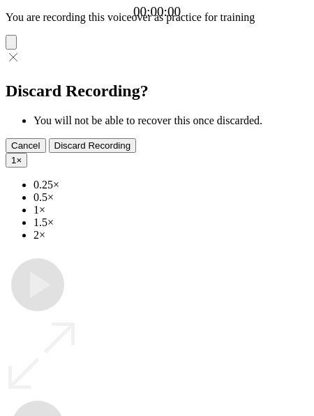 Image resolution: width=314 pixels, height=416 pixels. I want to click on button: Discard Recording, so click(93, 145).